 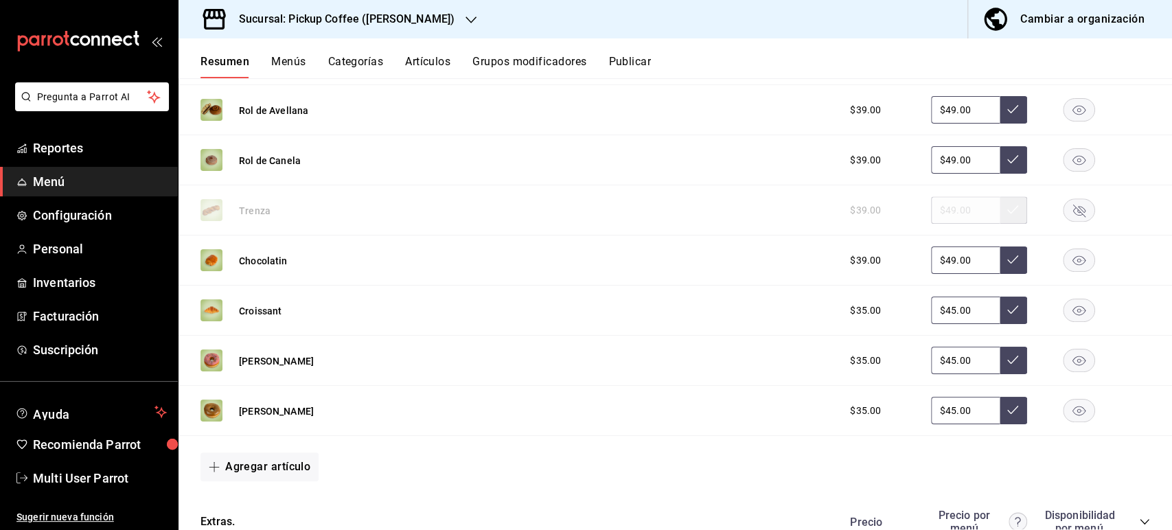 What do you see at coordinates (356, 67) in the screenshot?
I see `button: Categorías` at bounding box center [356, 67].